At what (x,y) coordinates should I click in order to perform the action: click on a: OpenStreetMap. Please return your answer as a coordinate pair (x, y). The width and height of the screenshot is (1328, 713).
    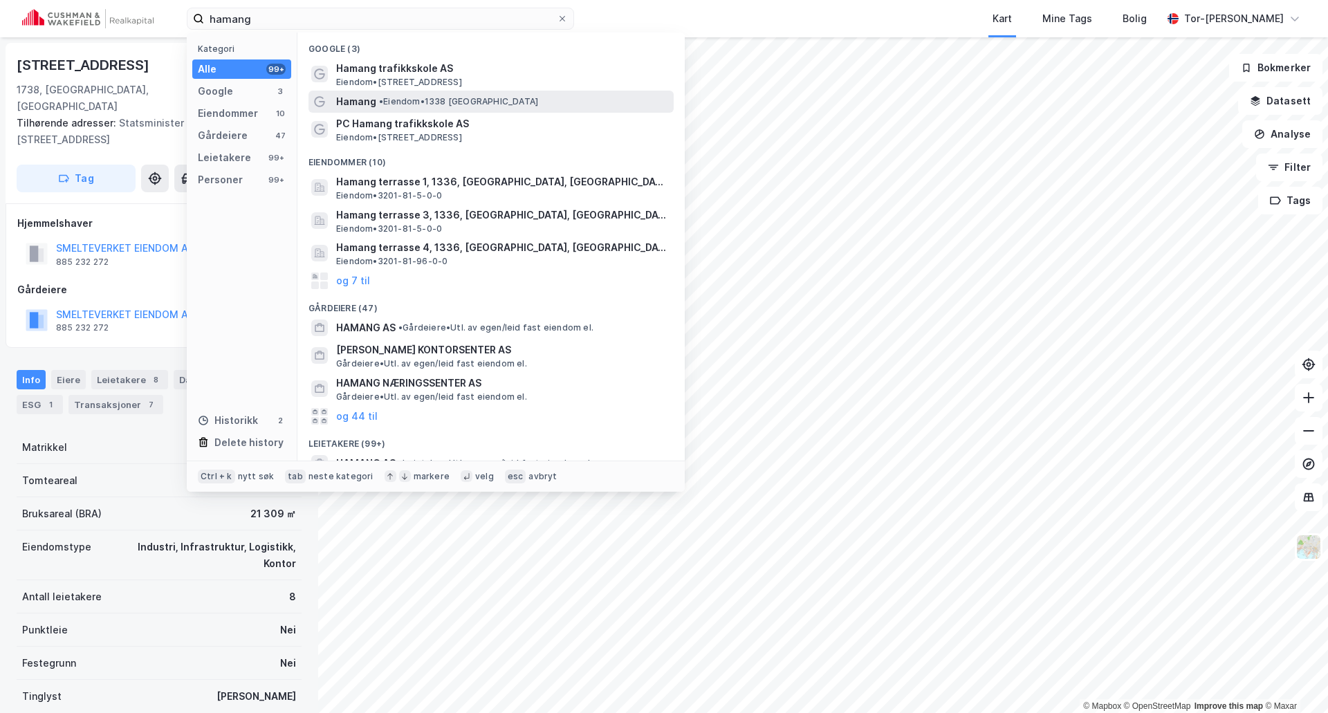
    Looking at the image, I should click on (1157, 706).